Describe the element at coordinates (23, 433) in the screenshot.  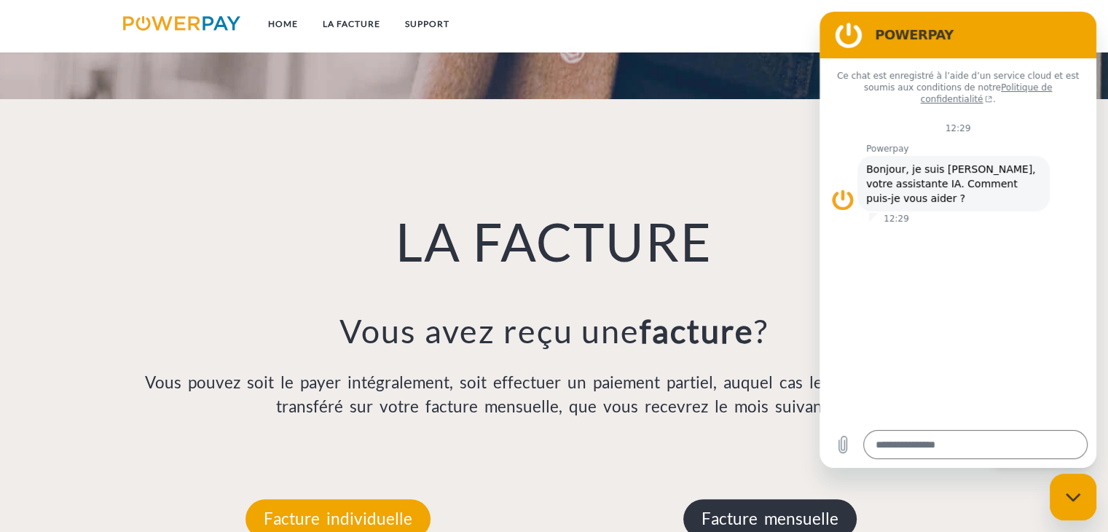
I see `button: Charger un fichier` at that location.